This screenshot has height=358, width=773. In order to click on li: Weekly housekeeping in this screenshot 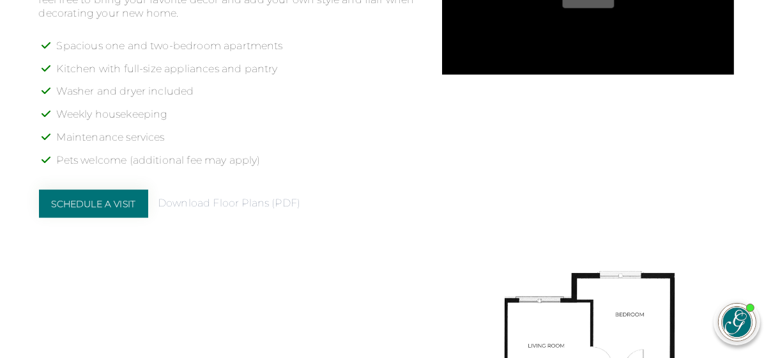, I will do `click(239, 119)`.